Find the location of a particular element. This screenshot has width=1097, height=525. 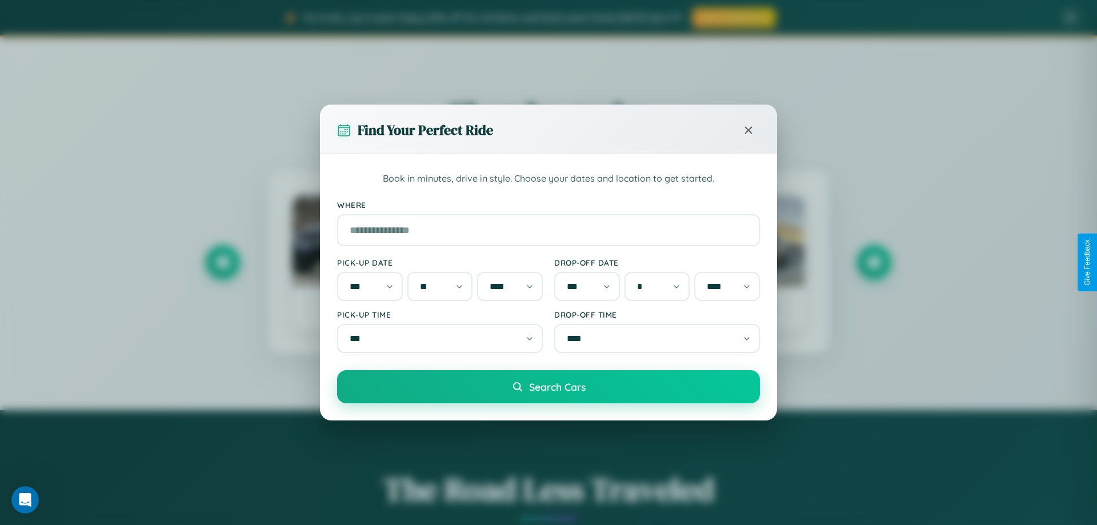

label: Pick-up Time is located at coordinates (440, 314).